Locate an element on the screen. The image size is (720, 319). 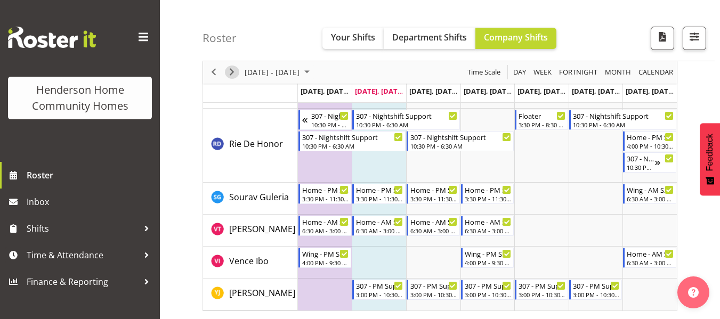
td: Vanessa Thornley resource is located at coordinates (251, 231).